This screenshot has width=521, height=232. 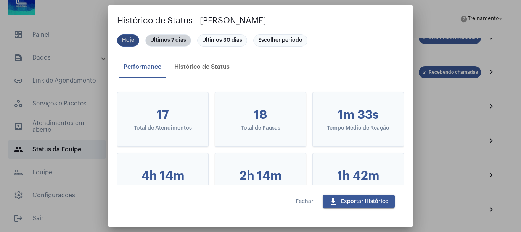 What do you see at coordinates (304, 201) in the screenshot?
I see `span: Fechar` at bounding box center [304, 201].